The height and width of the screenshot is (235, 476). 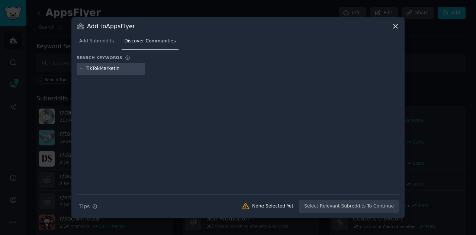 What do you see at coordinates (96, 41) in the screenshot?
I see `span: Add Subreddits` at bounding box center [96, 41].